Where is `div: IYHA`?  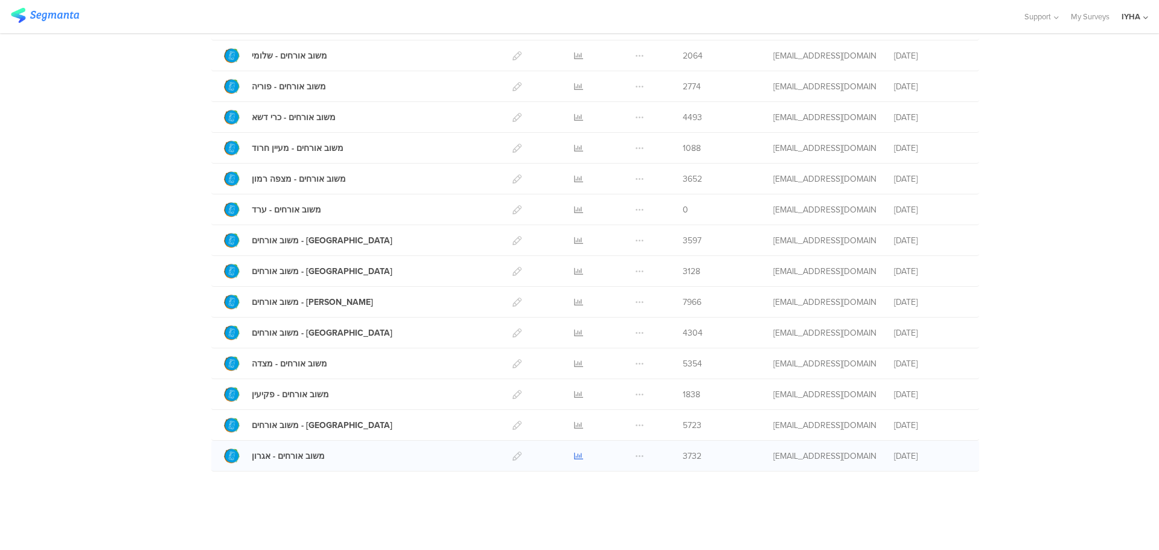 div: IYHA is located at coordinates (1130, 16).